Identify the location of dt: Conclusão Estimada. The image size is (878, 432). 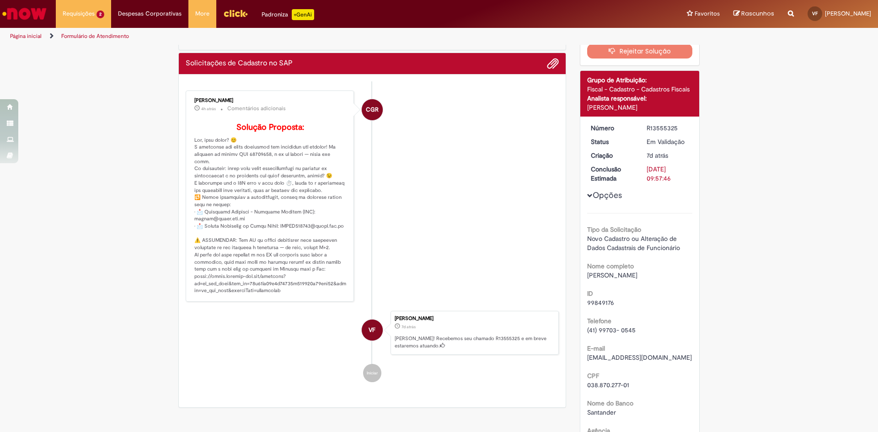
(612, 174).